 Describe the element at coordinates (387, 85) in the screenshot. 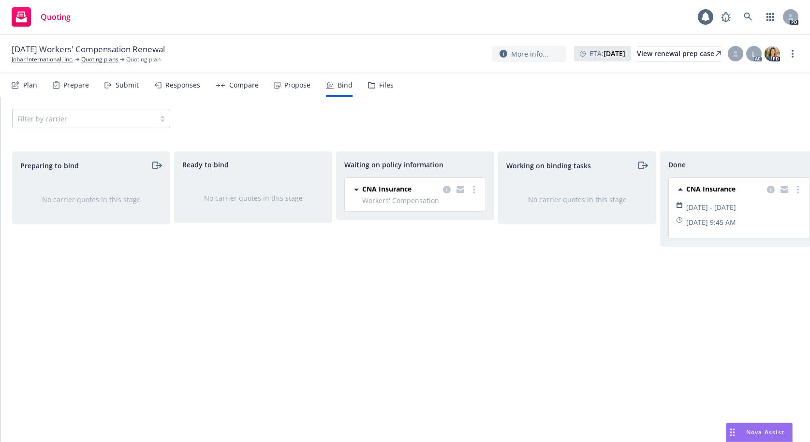

I see `div: Files` at that location.